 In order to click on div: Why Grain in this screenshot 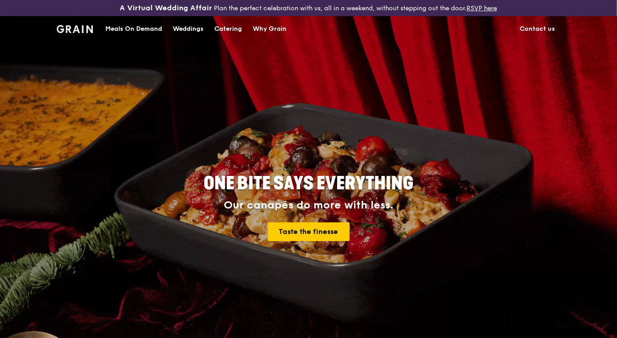, I will do `click(270, 29)`.